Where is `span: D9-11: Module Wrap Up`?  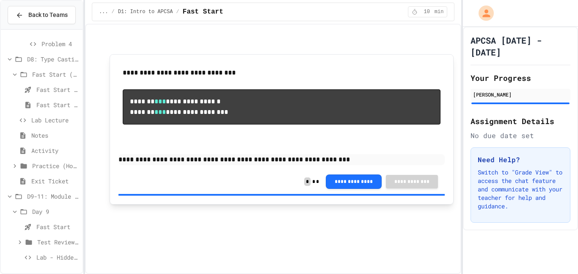 span: D9-11: Module Wrap Up is located at coordinates (53, 196).